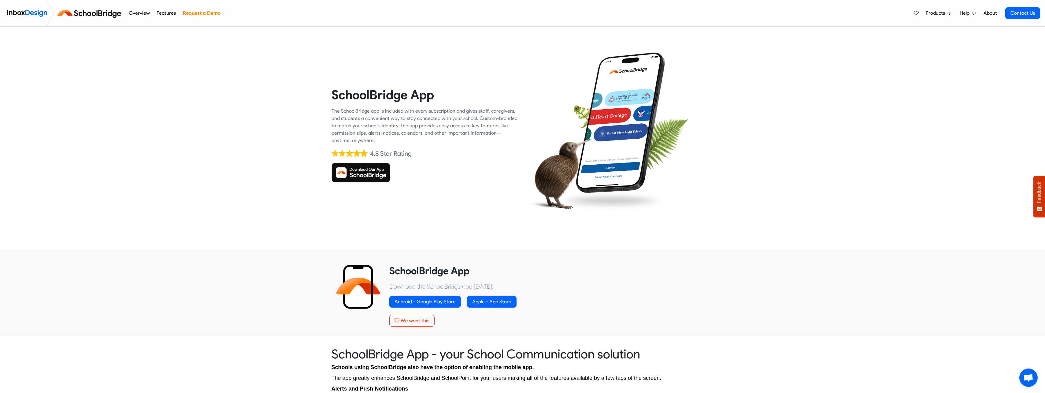 This screenshot has height=393, width=1045. I want to click on img: schoolbridge logo, so click(91, 13).